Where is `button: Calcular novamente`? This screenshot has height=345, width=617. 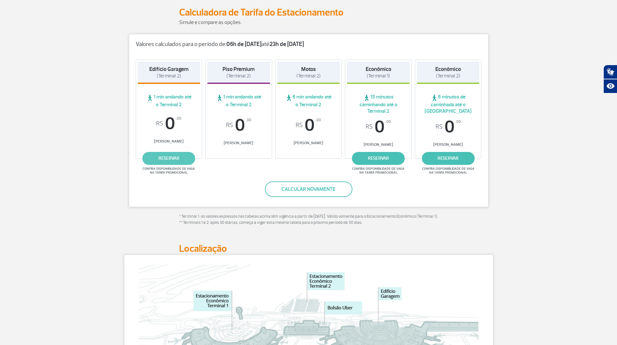 button: Calcular novamente is located at coordinates (309, 189).